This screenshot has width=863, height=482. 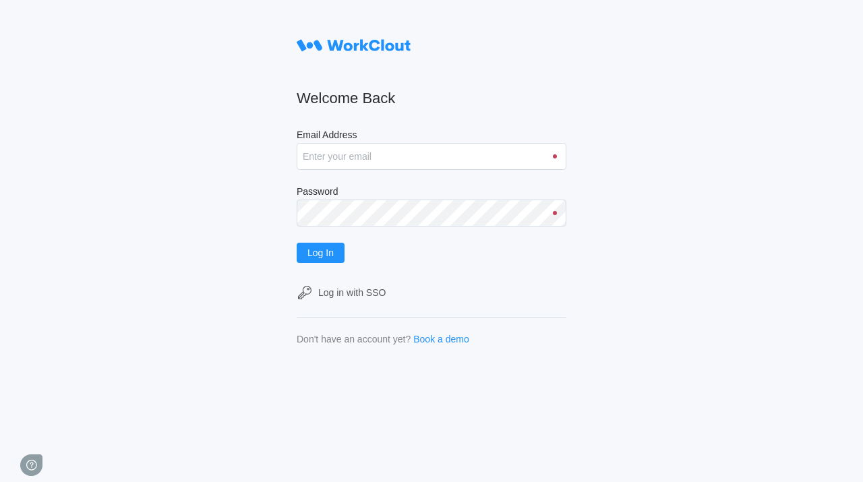 I want to click on label: Email Address, so click(x=432, y=136).